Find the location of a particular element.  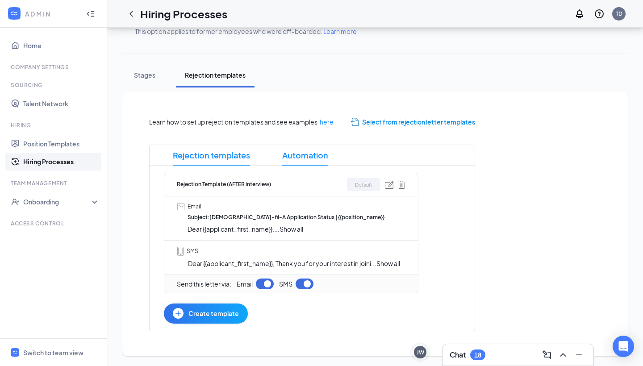

a: Position Templates is located at coordinates (61, 144).